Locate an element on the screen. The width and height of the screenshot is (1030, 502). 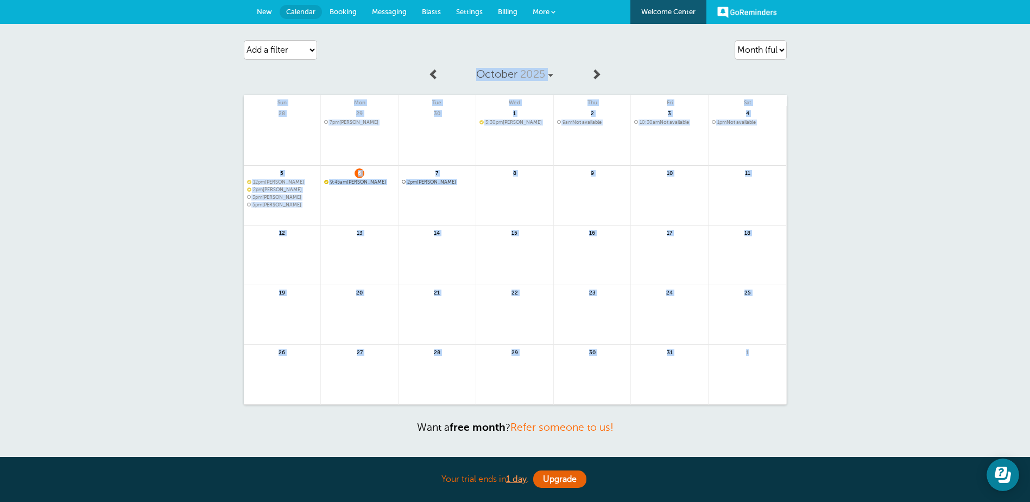
span: 16 is located at coordinates (593, 232).